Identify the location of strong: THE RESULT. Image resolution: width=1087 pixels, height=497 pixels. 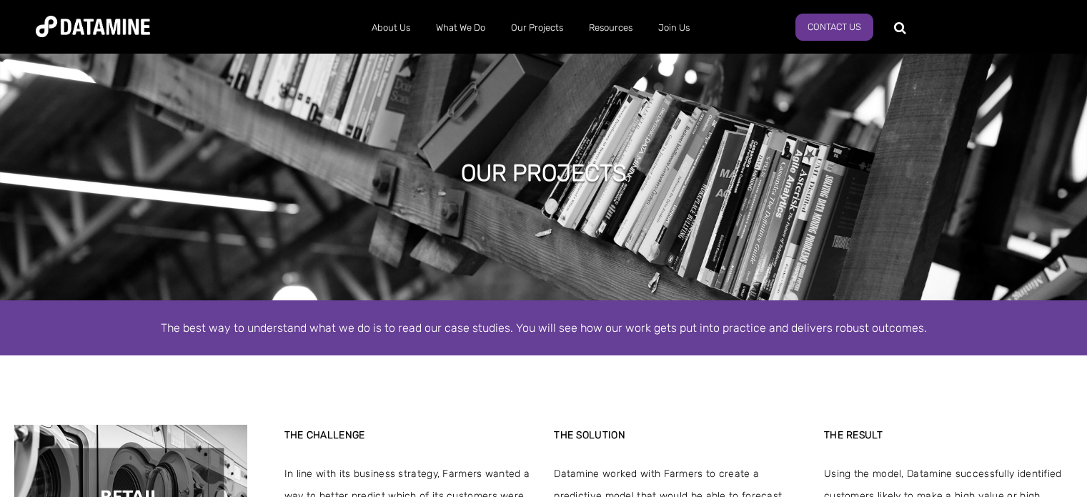
(854, 435).